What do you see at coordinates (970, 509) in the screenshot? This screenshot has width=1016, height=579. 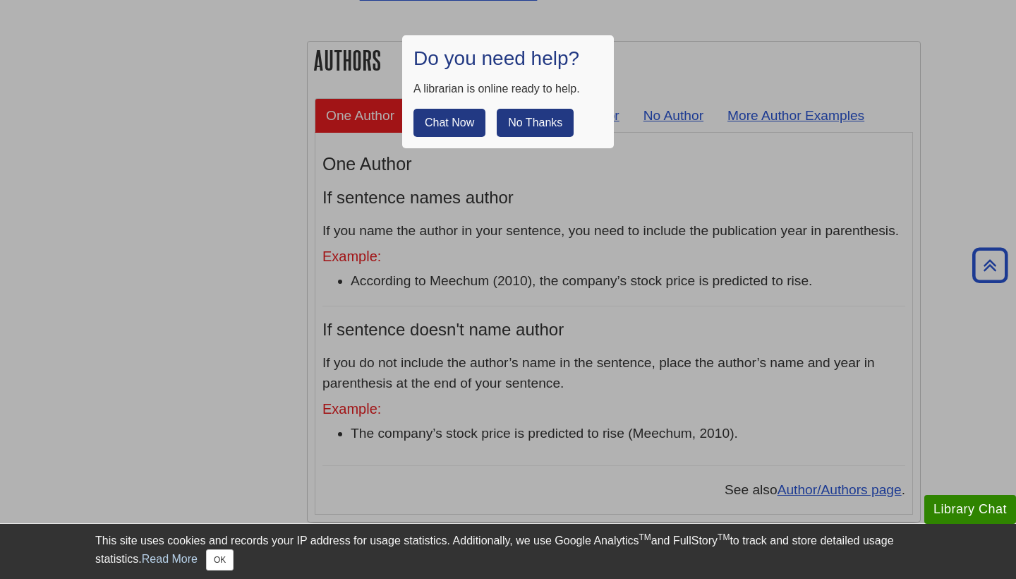 I see `button: Library Chat` at bounding box center [970, 509].